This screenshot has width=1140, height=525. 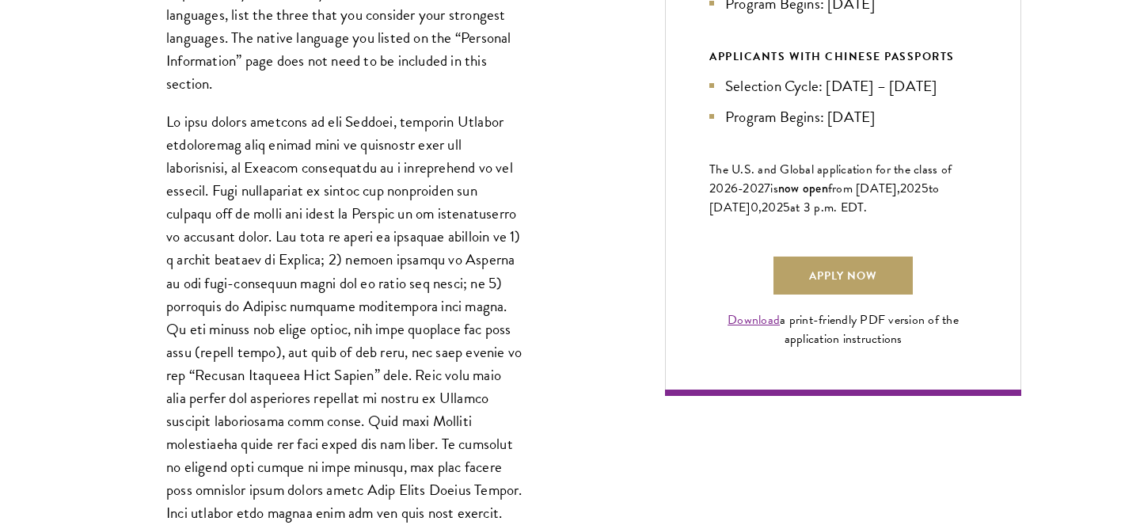 I want to click on span: at 3 p.m. EDT., so click(x=829, y=207).